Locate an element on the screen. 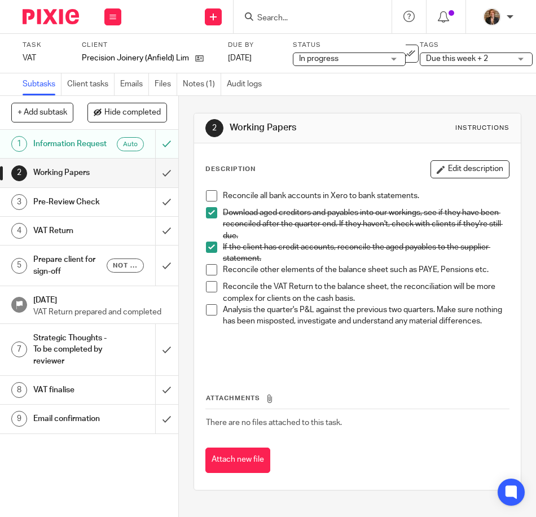 The image size is (536, 517). a: Emails is located at coordinates (134, 84).